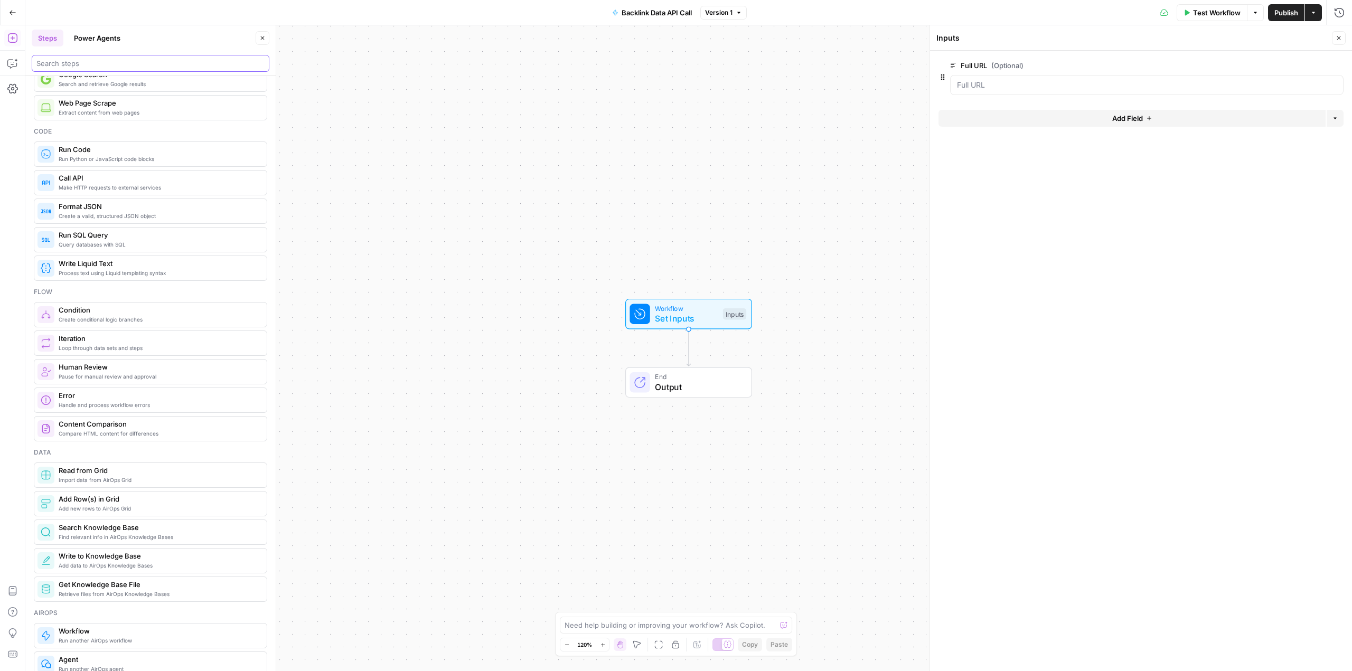 Image resolution: width=1352 pixels, height=671 pixels. I want to click on span: Add data to AirOps Knowledge Bases, so click(158, 566).